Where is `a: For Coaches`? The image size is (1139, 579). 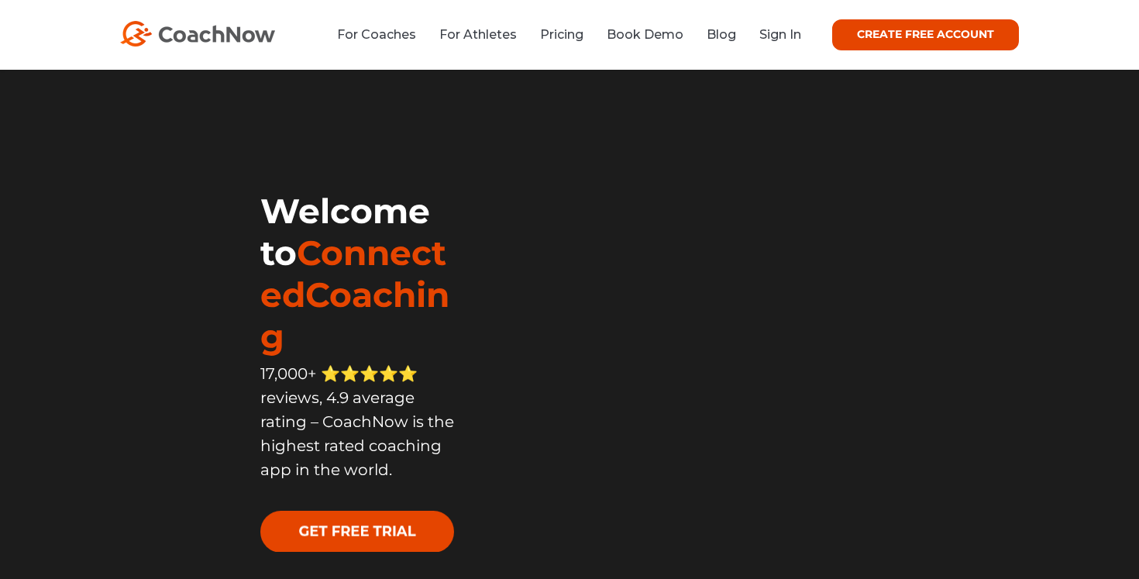 a: For Coaches is located at coordinates (376, 34).